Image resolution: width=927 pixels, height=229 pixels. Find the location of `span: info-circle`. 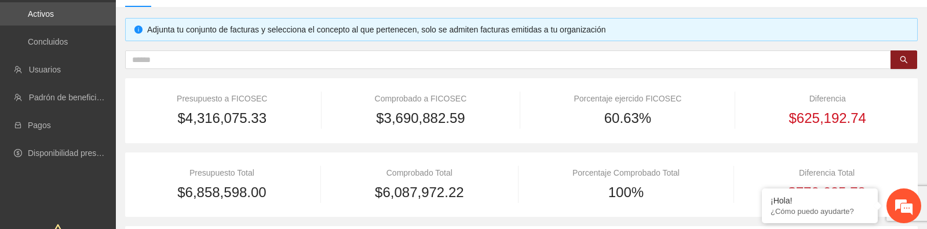

span: info-circle is located at coordinates (139, 30).